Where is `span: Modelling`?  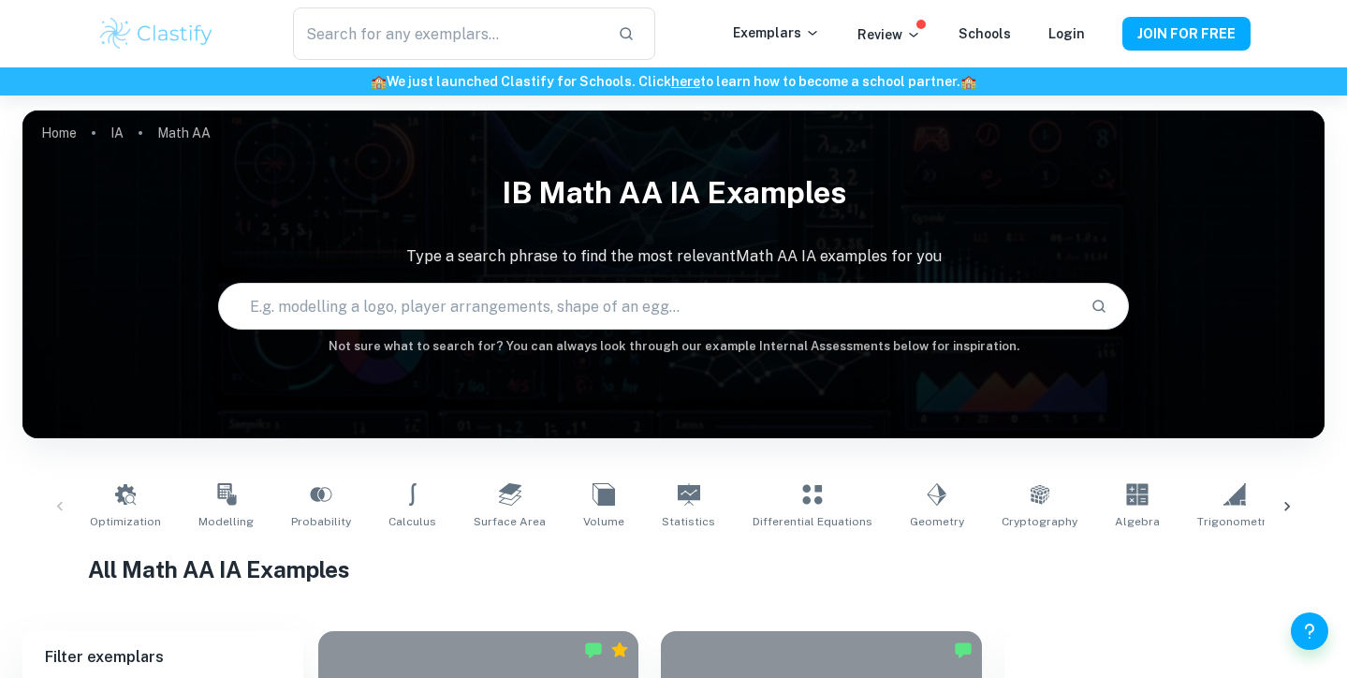 span: Modelling is located at coordinates (226, 522).